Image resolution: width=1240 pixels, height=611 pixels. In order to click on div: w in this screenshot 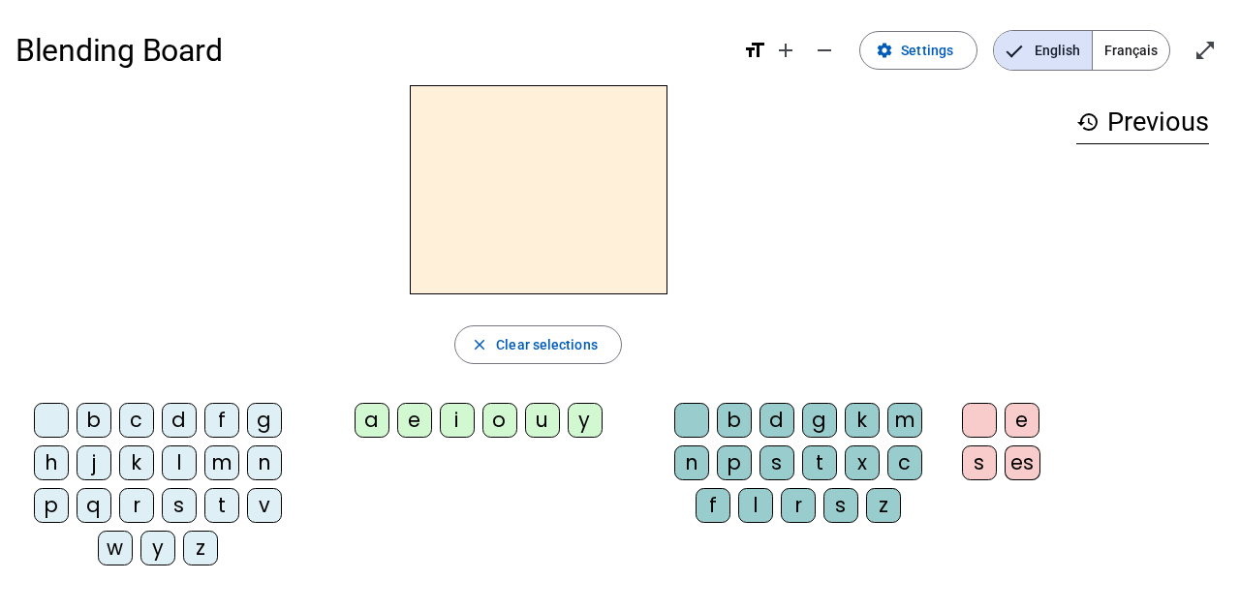, I will do `click(115, 548)`.